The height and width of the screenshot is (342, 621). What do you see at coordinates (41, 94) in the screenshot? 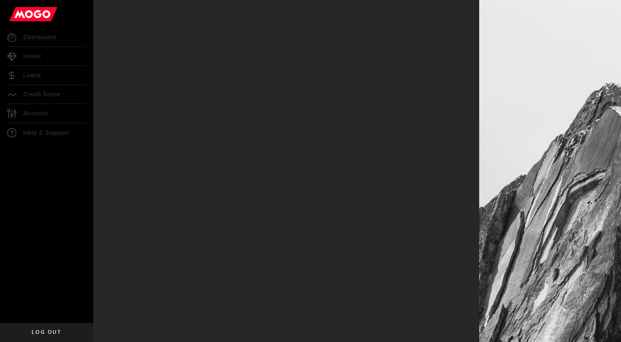
I see `span: Credit Score` at bounding box center [41, 94].